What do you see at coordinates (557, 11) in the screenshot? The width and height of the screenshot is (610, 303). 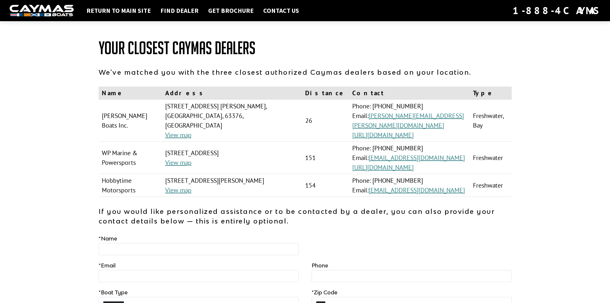 I see `div: 1-888-4CAYMAS` at bounding box center [557, 11].